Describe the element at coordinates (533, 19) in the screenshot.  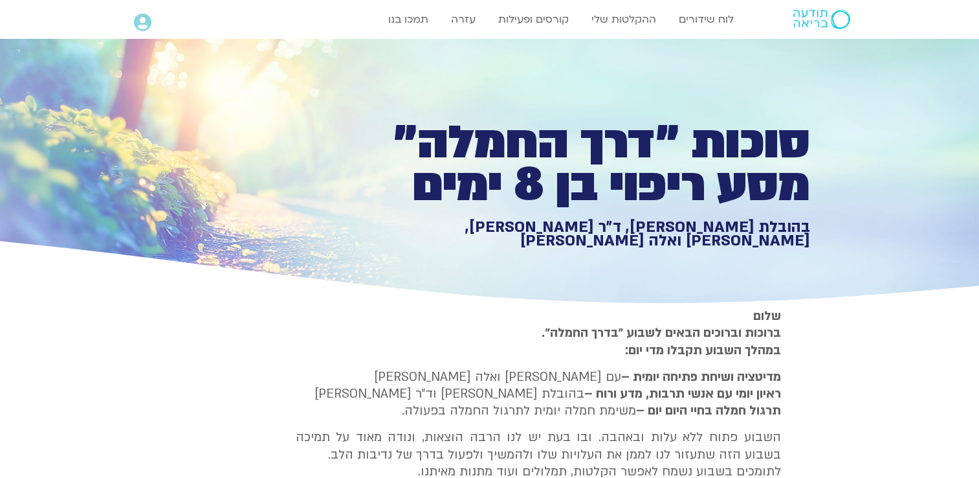
I see `a: קורסים ופעילות` at that location.